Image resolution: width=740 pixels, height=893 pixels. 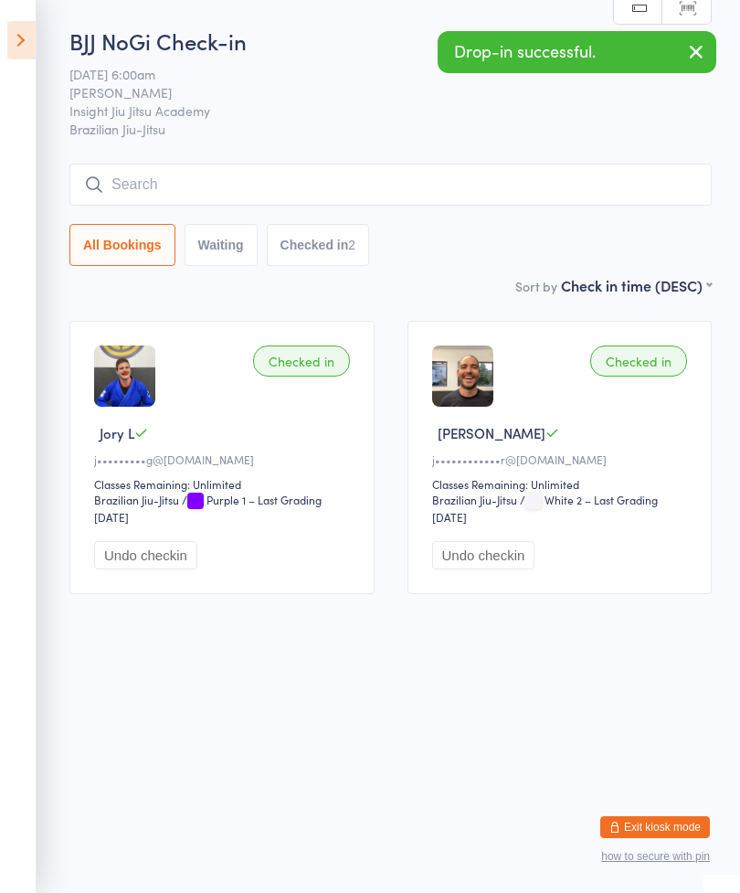 What do you see at coordinates (221, 245) in the screenshot?
I see `button: Waiting` at bounding box center [221, 245].